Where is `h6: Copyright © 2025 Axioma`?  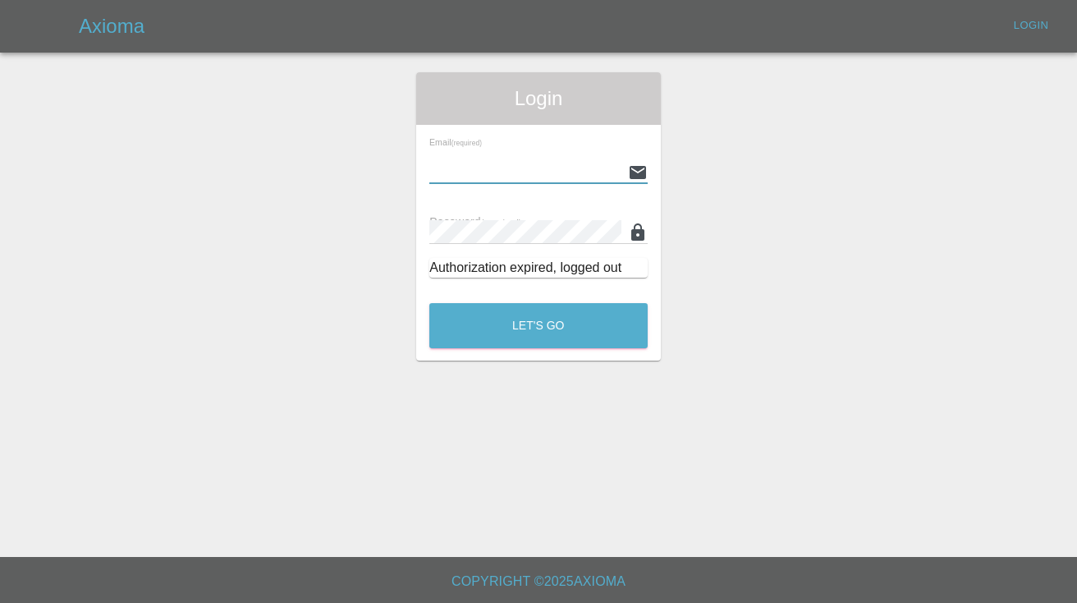 h6: Copyright © 2025 Axioma is located at coordinates (539, 581).